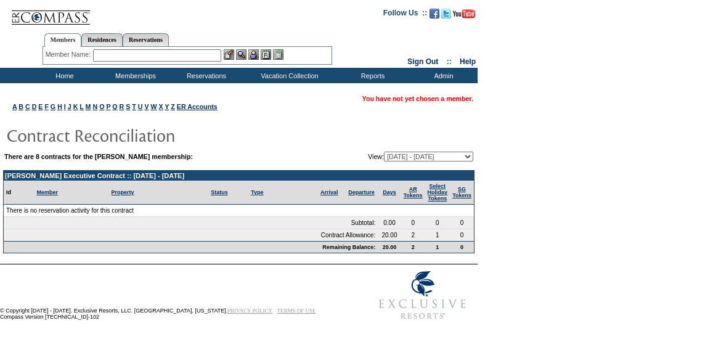  What do you see at coordinates (422, 295) in the screenshot?
I see `img: Exclusive Resorts` at bounding box center [422, 295].